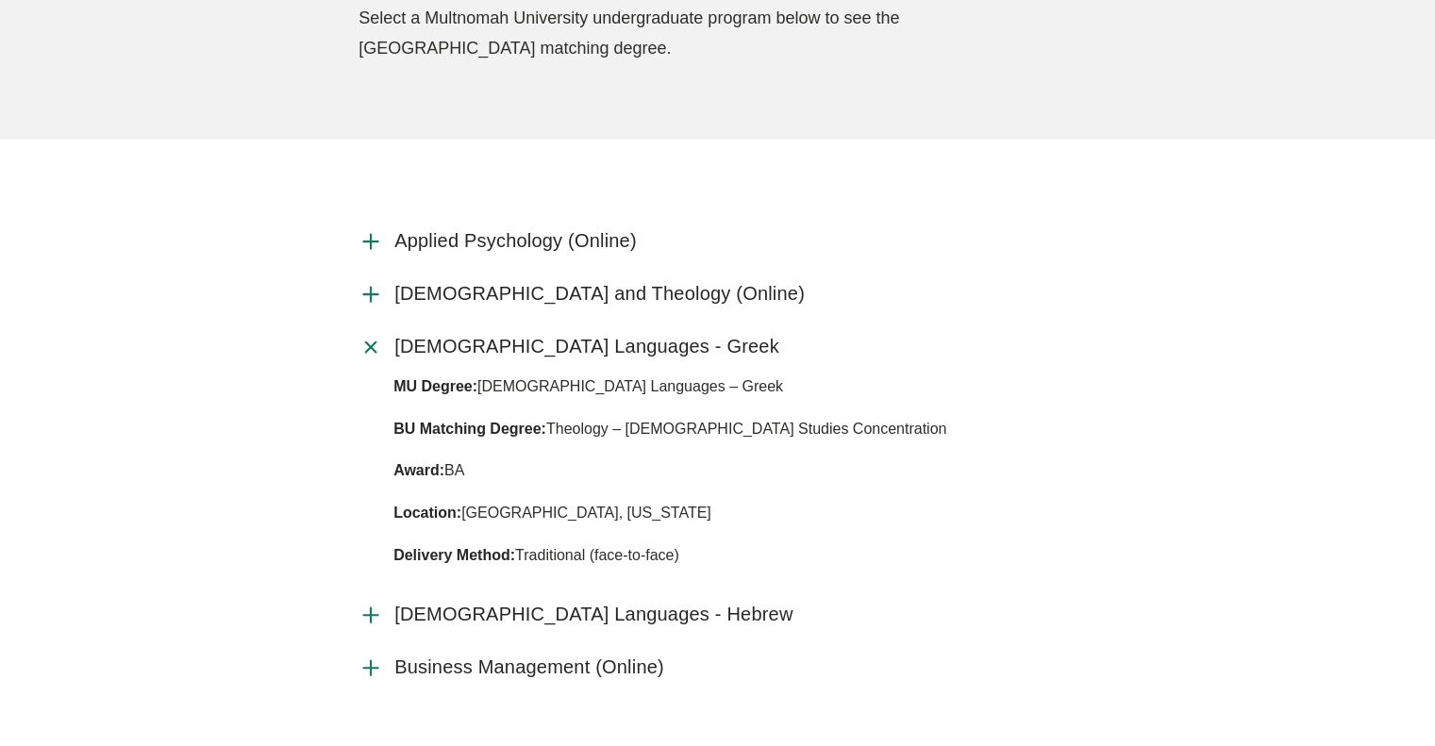 The height and width of the screenshot is (746, 1435). I want to click on strong: MU Degree:, so click(435, 386).